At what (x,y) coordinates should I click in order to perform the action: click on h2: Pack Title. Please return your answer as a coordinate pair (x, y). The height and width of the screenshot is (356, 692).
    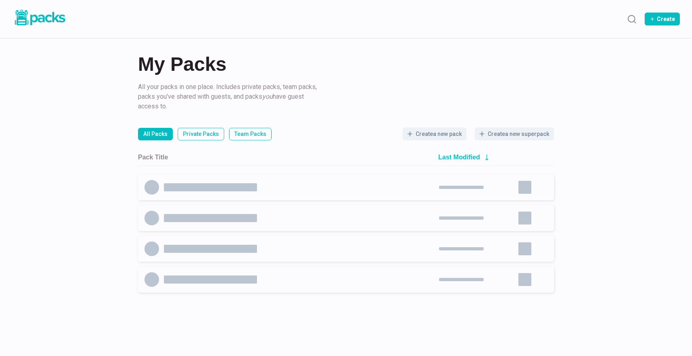
    Looking at the image, I should click on (153, 157).